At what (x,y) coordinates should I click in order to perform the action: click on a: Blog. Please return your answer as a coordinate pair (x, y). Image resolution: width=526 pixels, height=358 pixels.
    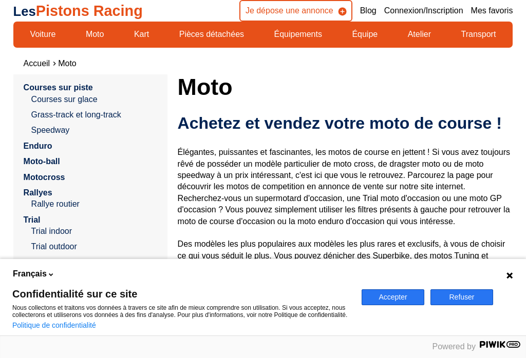
    Looking at the image, I should click on (368, 11).